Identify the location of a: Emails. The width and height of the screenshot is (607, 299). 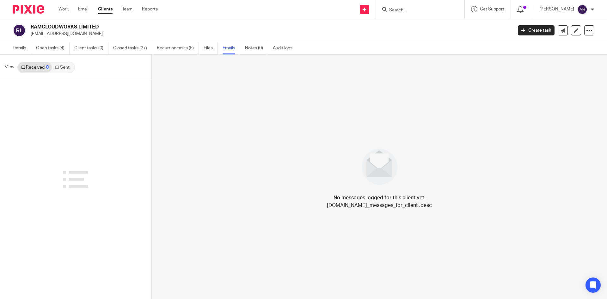
(232, 48).